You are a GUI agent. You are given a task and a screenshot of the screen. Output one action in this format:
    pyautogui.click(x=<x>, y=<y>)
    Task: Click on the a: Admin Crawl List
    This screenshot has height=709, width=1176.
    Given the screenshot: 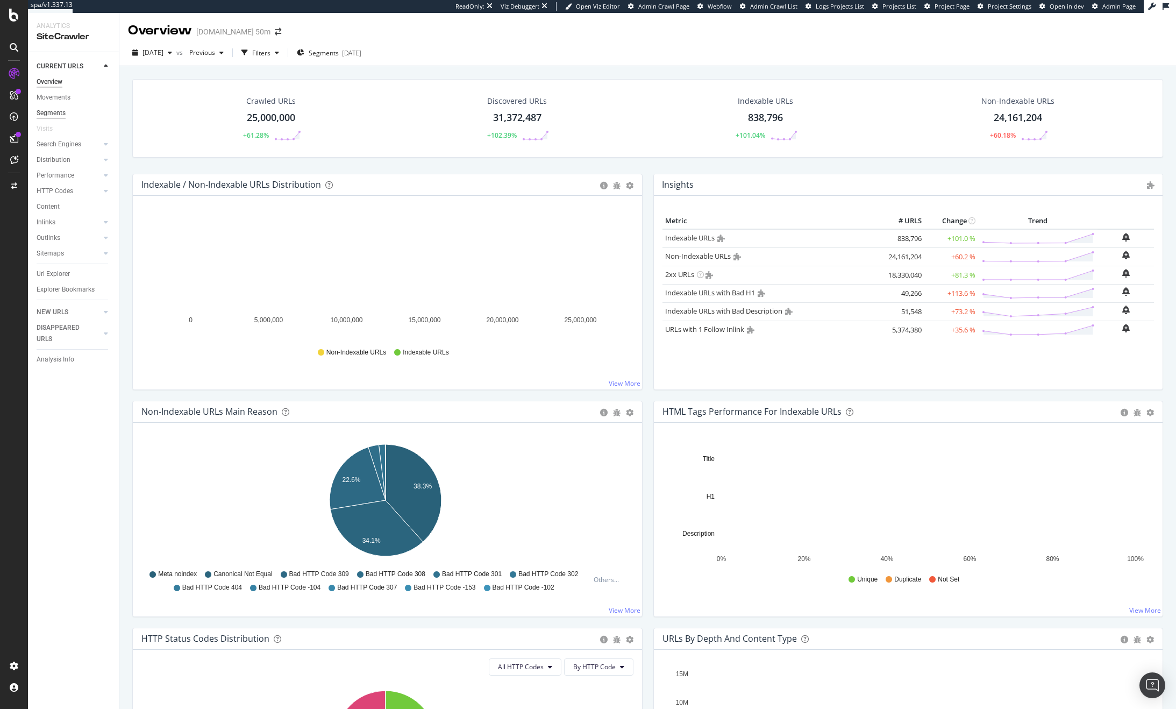 What is the action you would take?
    pyautogui.click(x=768, y=6)
    